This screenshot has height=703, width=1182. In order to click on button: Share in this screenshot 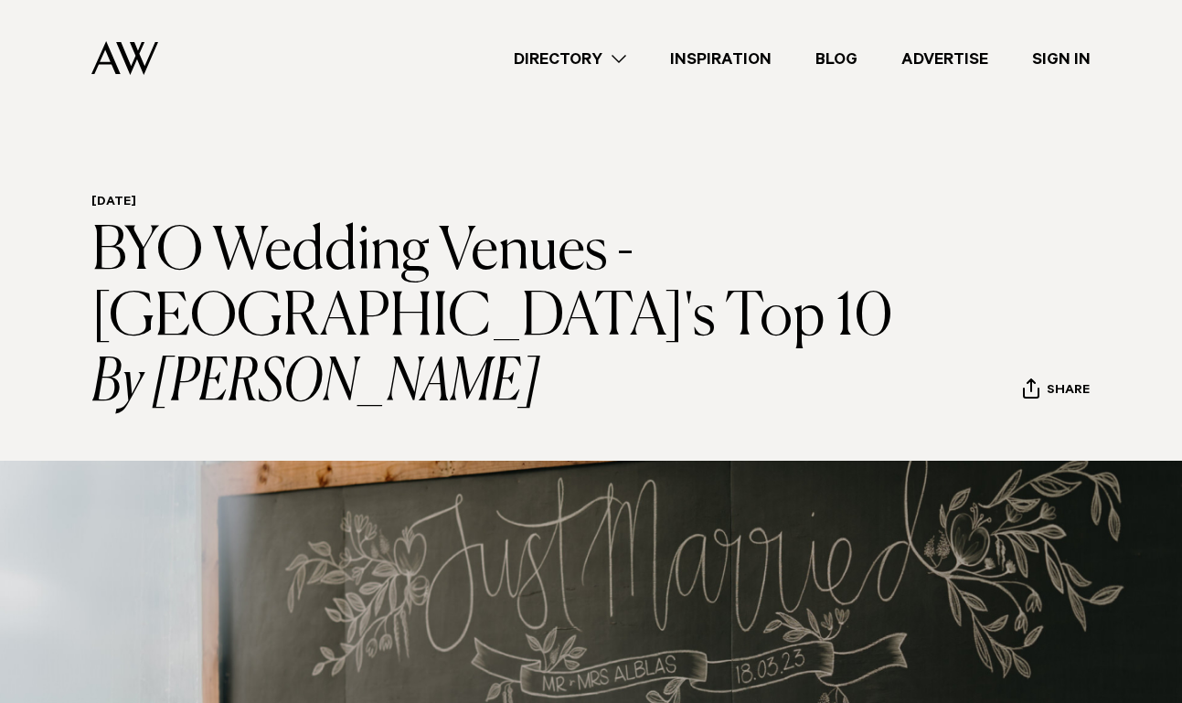, I will do `click(1056, 391)`.